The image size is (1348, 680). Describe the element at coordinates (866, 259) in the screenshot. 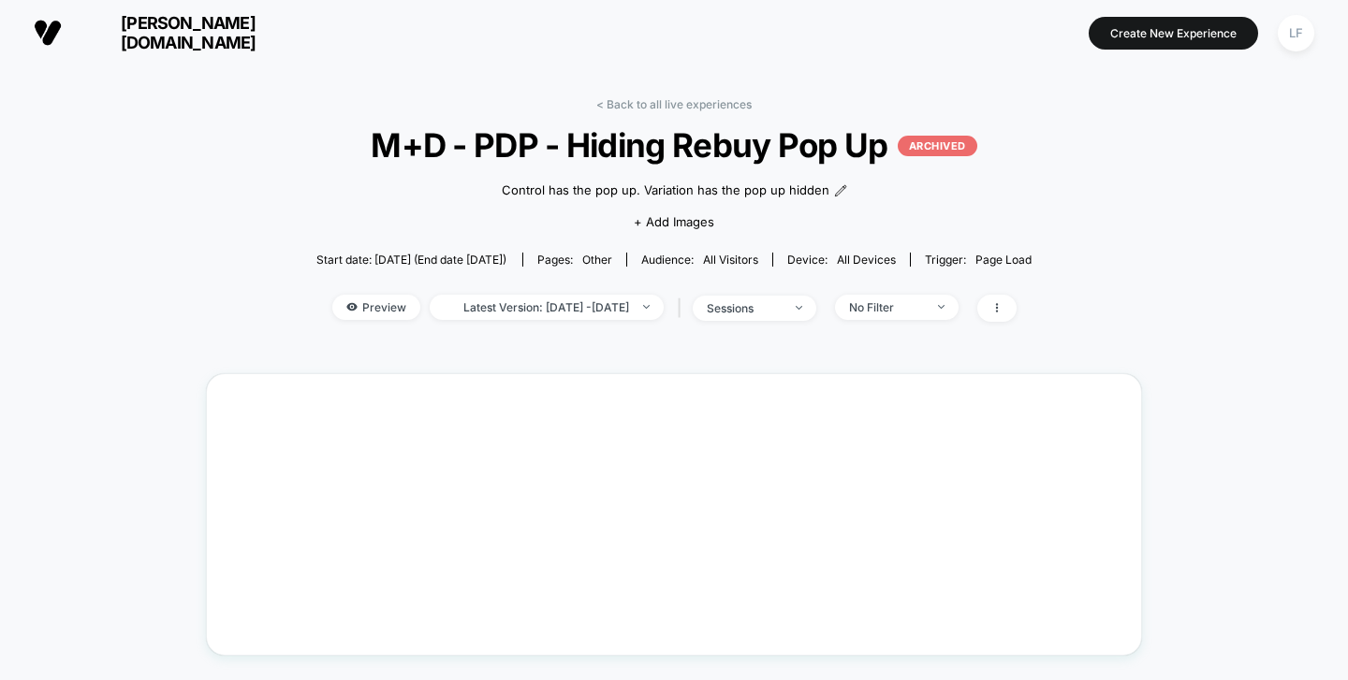

I see `span: all devices` at that location.